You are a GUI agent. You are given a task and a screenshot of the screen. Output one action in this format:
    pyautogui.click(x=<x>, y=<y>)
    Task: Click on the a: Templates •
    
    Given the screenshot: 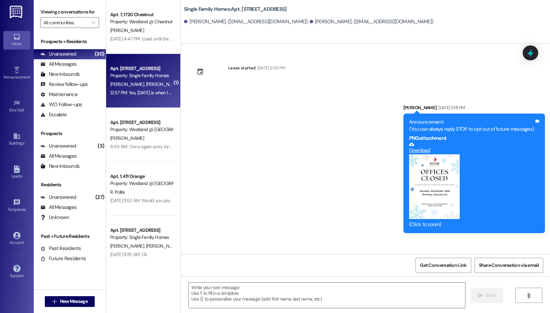 What is the action you would take?
    pyautogui.click(x=17, y=206)
    